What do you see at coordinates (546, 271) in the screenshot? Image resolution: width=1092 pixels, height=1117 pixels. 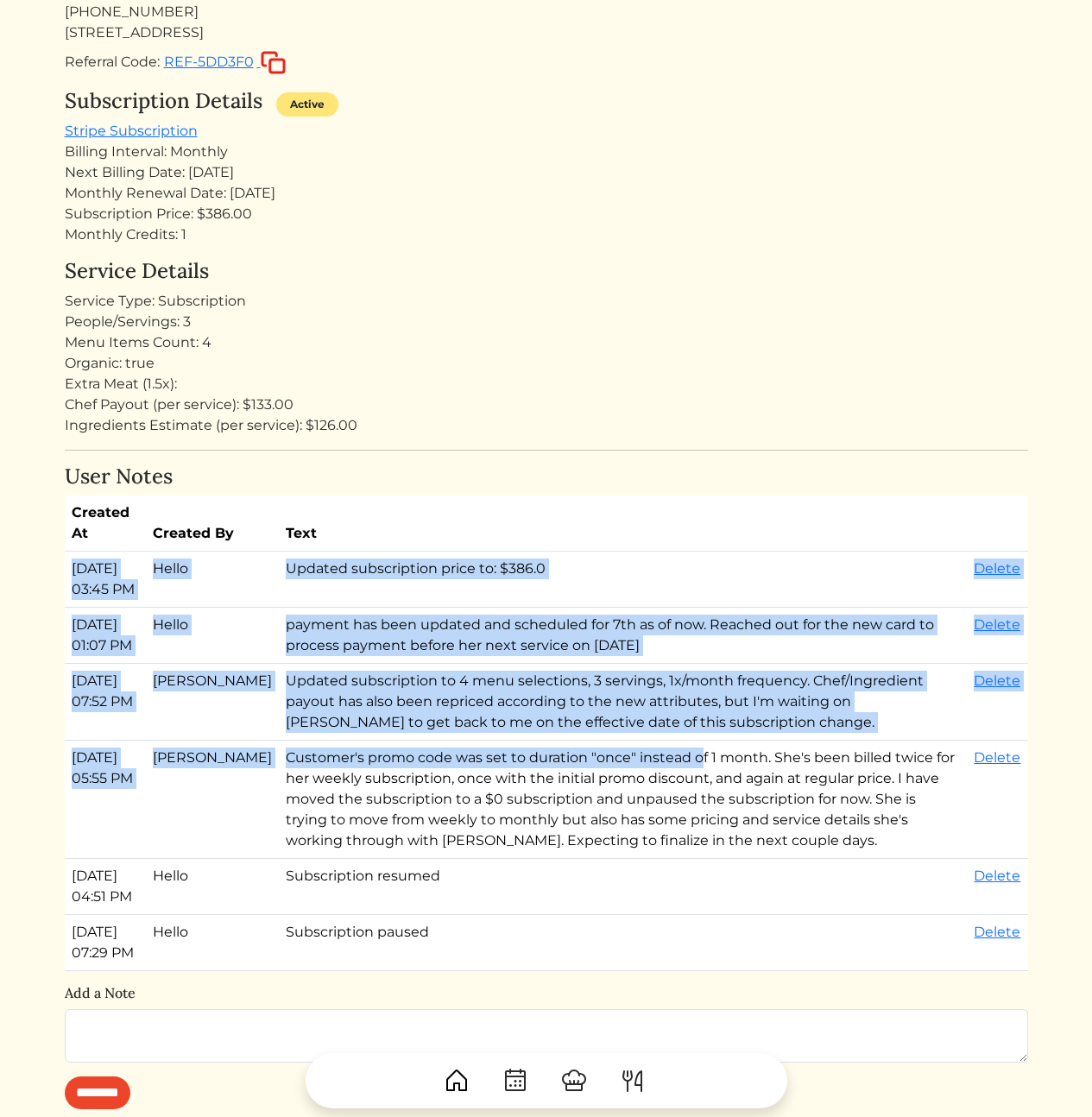 I see `h4: Service Details` at bounding box center [546, 271].